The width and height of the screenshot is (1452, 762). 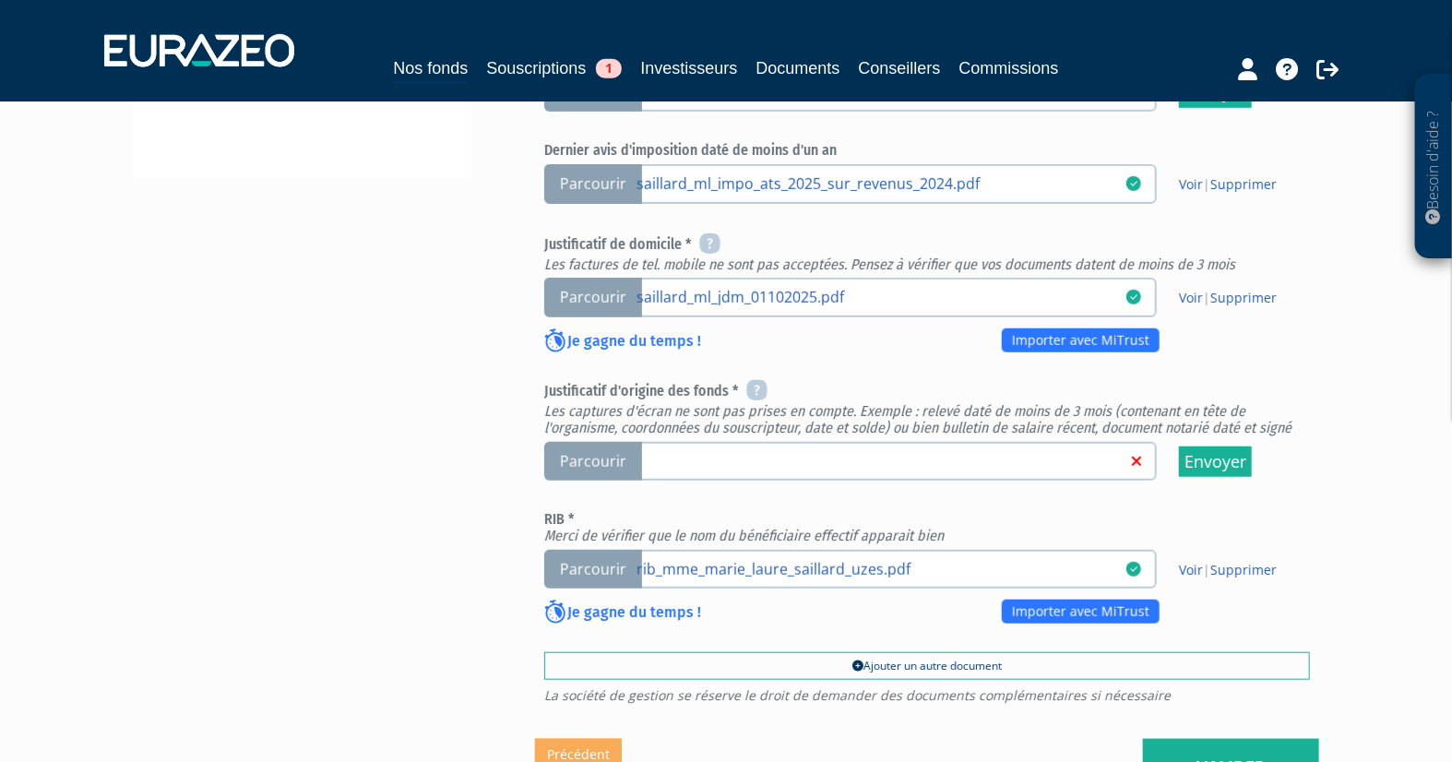 What do you see at coordinates (927, 254) in the screenshot?
I see `h6: Justificatif de domicile *` at bounding box center [927, 254].